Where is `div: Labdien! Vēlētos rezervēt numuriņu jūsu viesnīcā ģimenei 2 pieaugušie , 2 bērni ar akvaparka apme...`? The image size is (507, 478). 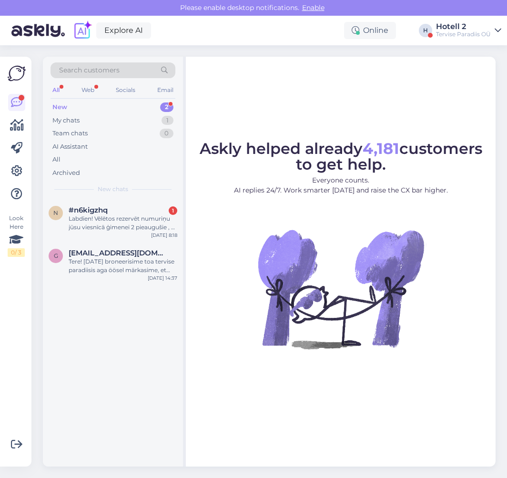 div: Labdien! Vēlētos rezervēt numuriņu jūsu viesnīcā ģimenei 2 pieaugušie , 2 bērni ar akvaparka apme... is located at coordinates (123, 223).